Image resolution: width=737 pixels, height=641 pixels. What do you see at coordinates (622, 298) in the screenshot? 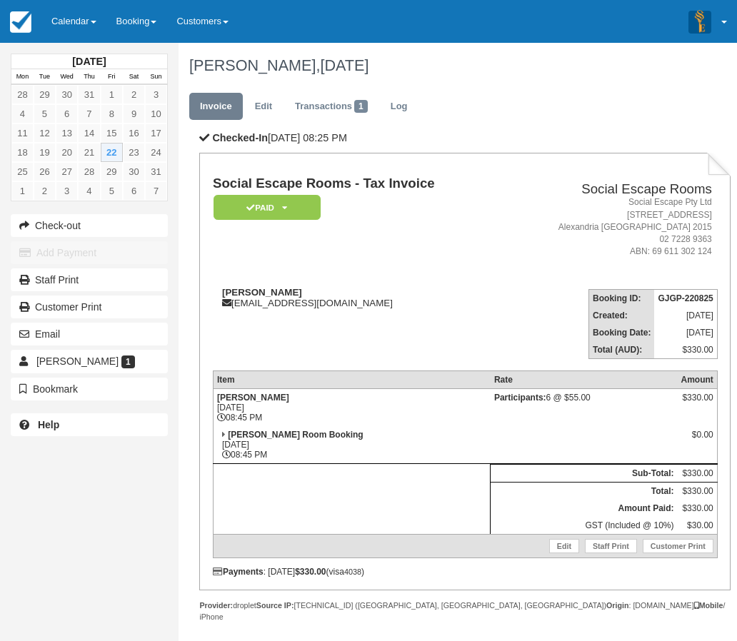
I see `th: Booking ID:` at bounding box center [622, 298].